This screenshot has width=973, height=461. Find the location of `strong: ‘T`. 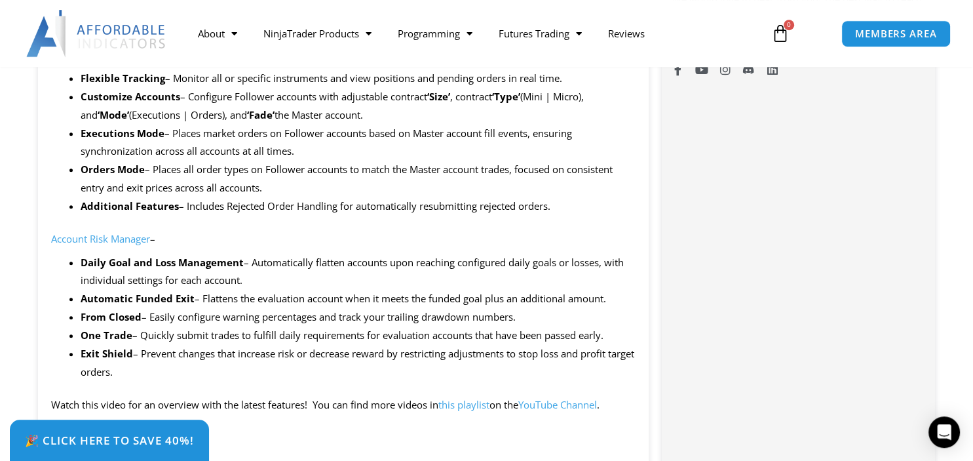

strong: ‘T is located at coordinates (496, 96).